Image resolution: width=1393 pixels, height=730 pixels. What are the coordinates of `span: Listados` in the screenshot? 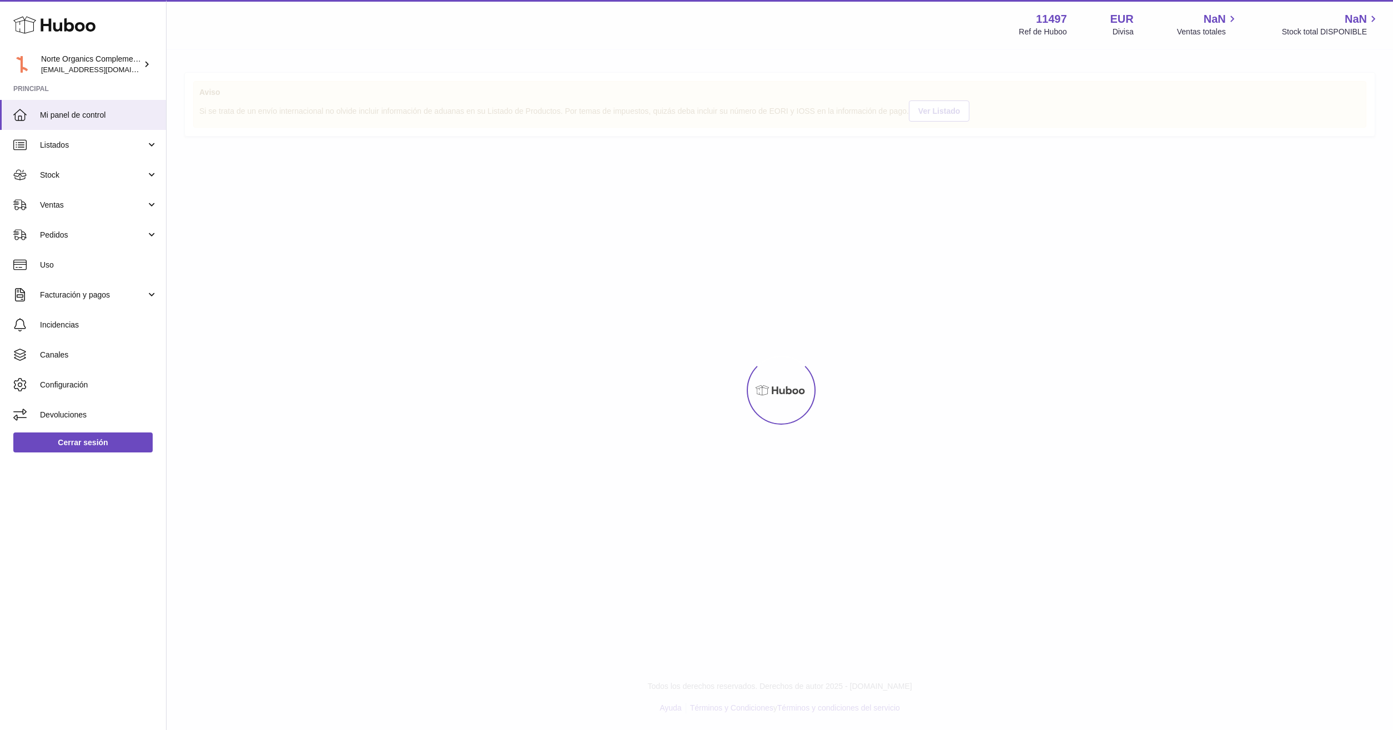 It's located at (93, 145).